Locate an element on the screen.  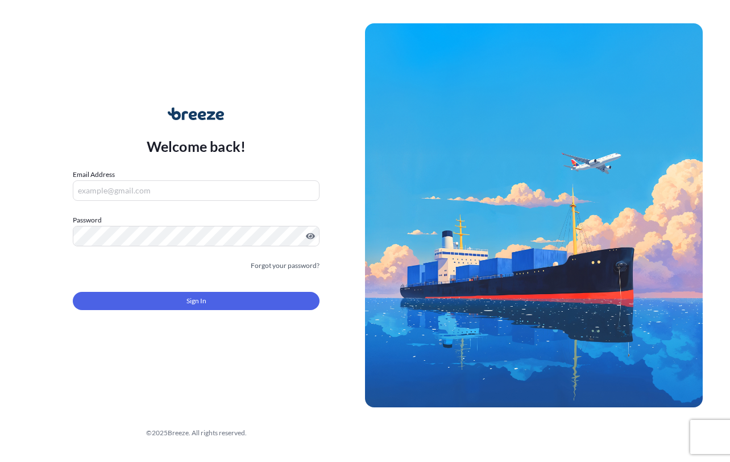
label: Password is located at coordinates (196, 220).